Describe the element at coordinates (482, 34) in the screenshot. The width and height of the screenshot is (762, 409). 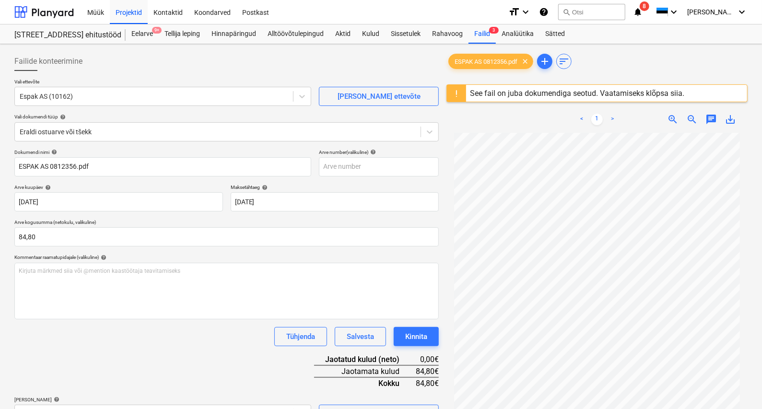
I see `a: Failid3` at that location.